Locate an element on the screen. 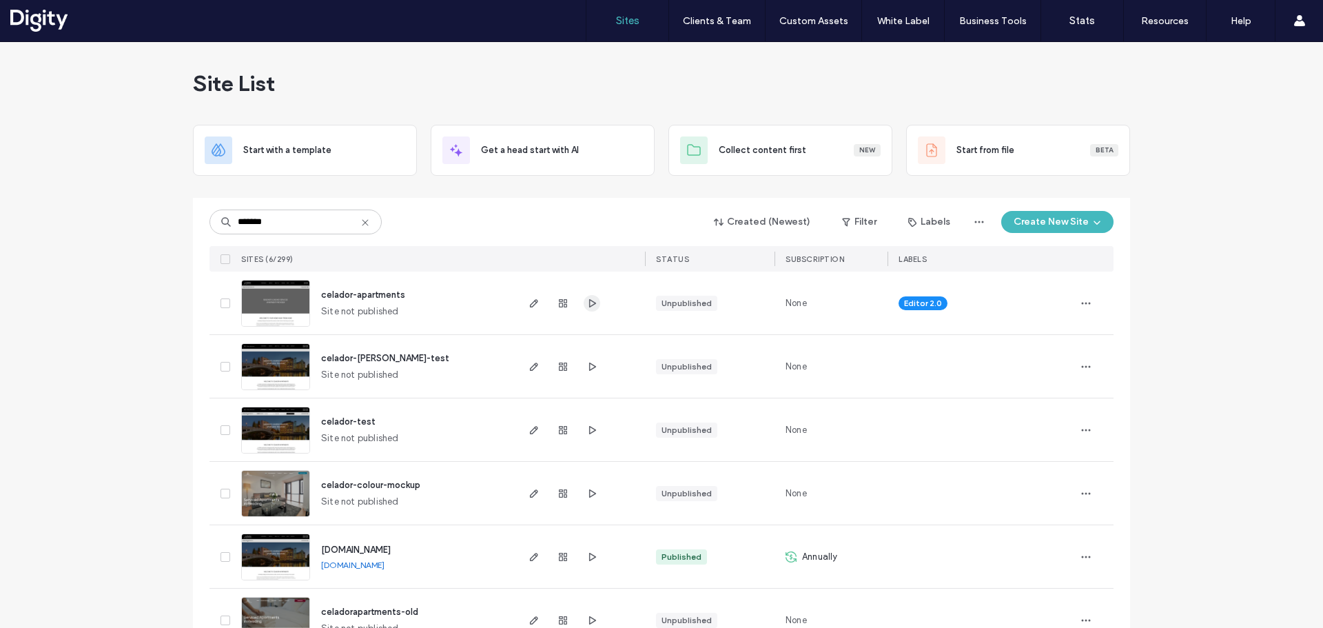 This screenshot has height=628, width=1323. label: Sites is located at coordinates (628, 21).